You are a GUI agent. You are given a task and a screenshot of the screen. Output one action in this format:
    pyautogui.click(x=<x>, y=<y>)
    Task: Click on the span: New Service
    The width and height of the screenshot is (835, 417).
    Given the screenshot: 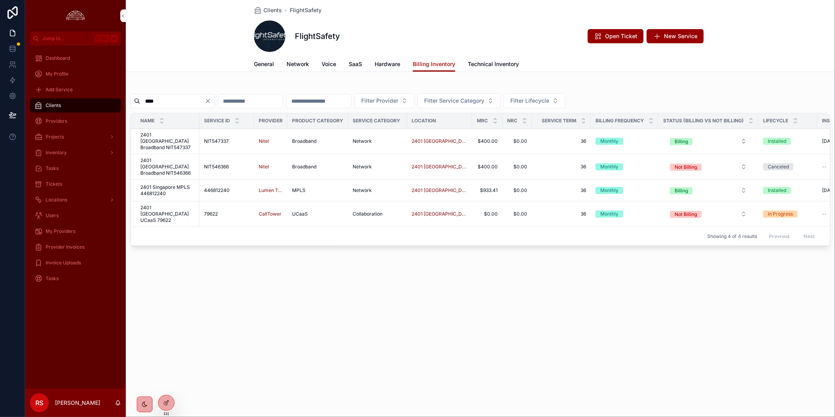 What is the action you would take?
    pyautogui.click(x=681, y=36)
    